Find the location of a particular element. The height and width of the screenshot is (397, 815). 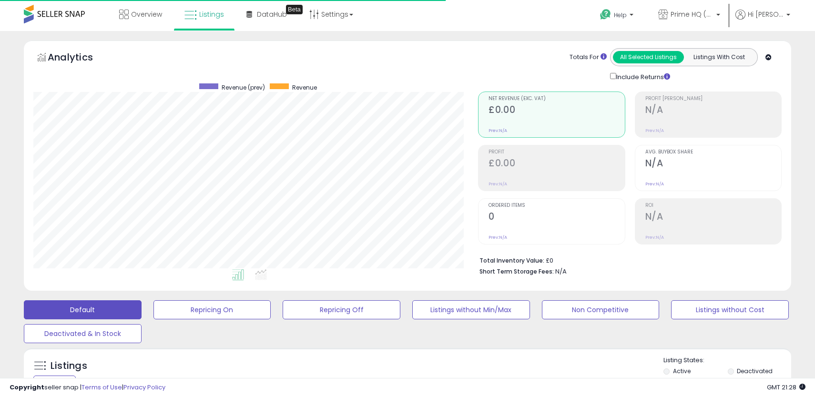

button: Default is located at coordinates (82, 310).